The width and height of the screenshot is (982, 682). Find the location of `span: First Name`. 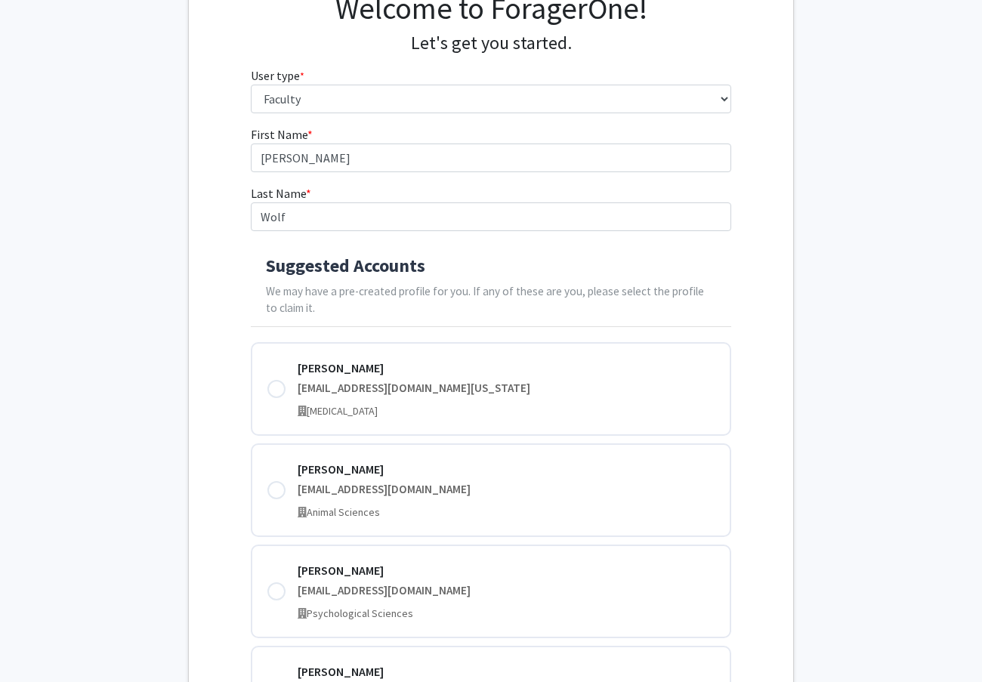

span: First Name is located at coordinates (279, 134).